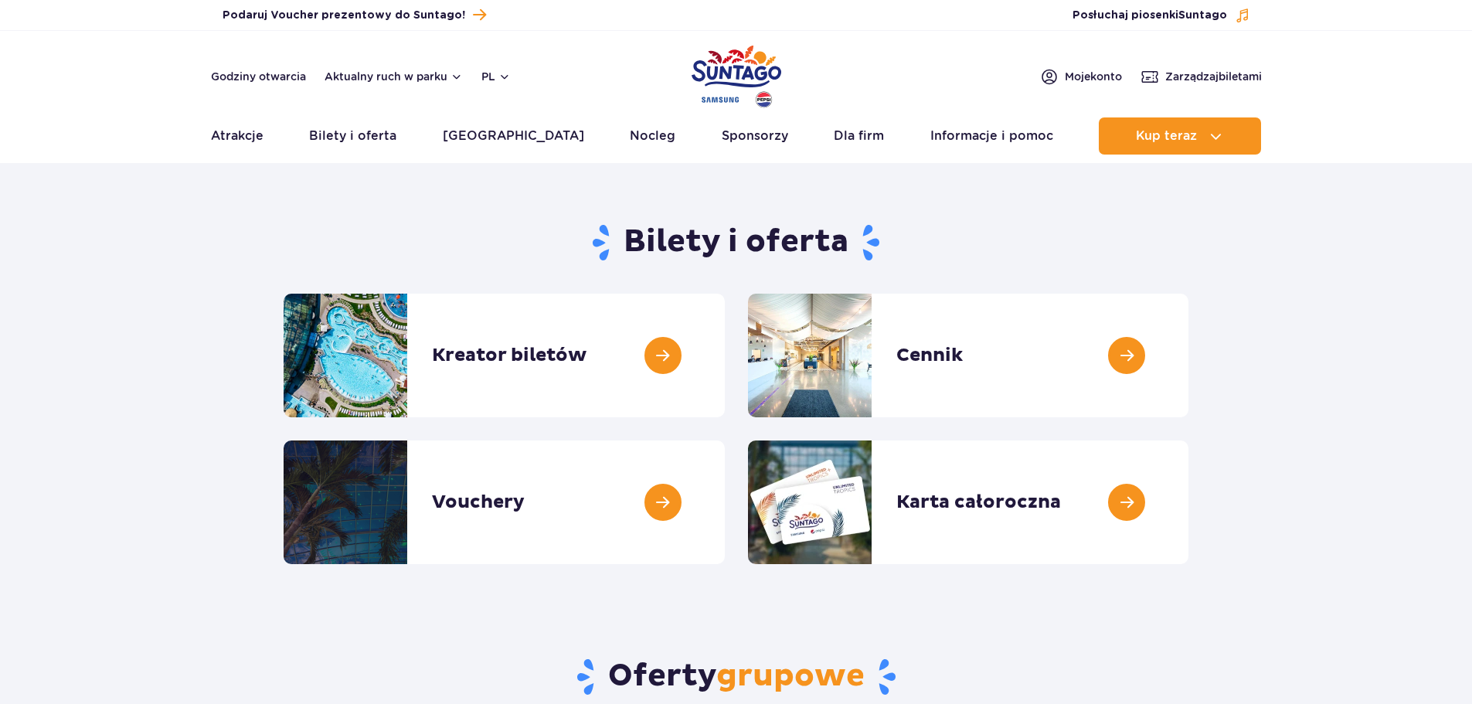 The image size is (1472, 704). I want to click on a: Informacje i pomoc, so click(991, 136).